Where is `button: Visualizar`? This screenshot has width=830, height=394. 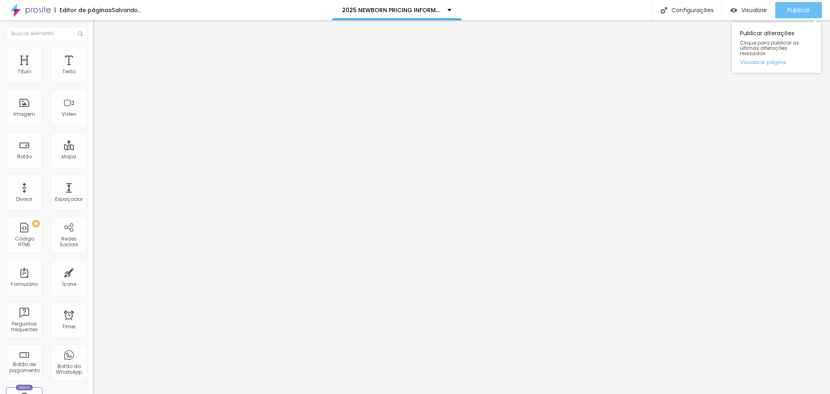
button: Visualizar is located at coordinates (748, 10).